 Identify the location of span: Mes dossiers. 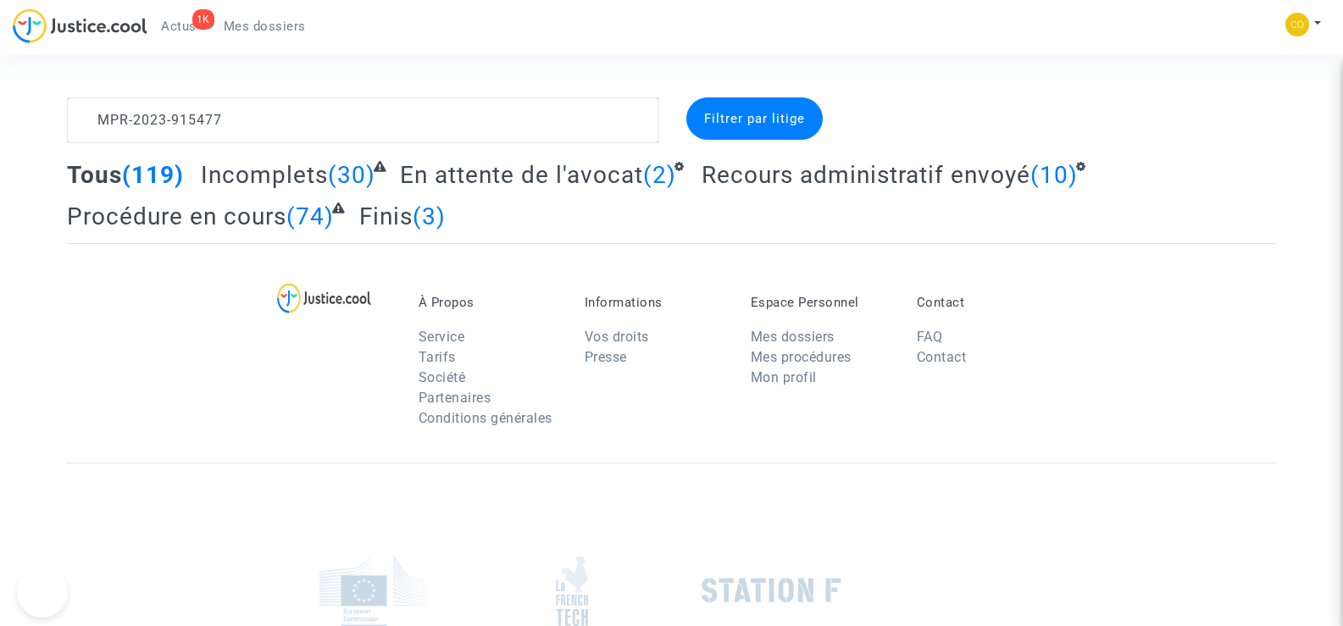
(264, 26).